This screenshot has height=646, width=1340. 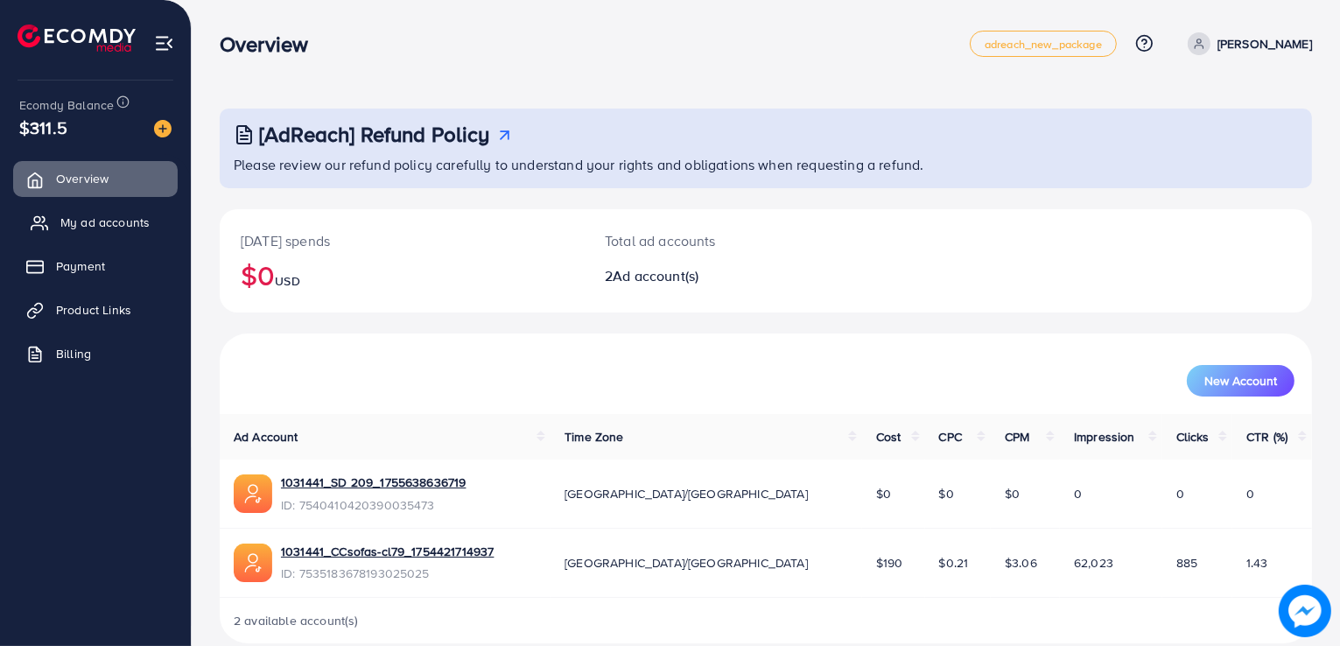 What do you see at coordinates (1257, 563) in the screenshot?
I see `span: 1.43` at bounding box center [1257, 563].